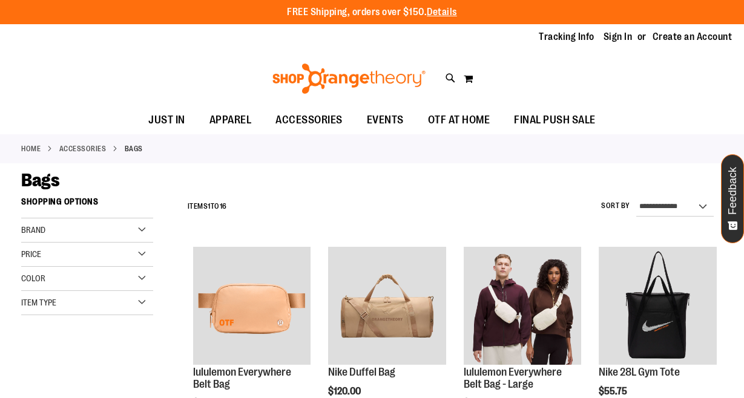  What do you see at coordinates (31, 149) in the screenshot?
I see `a: Home` at bounding box center [31, 149].